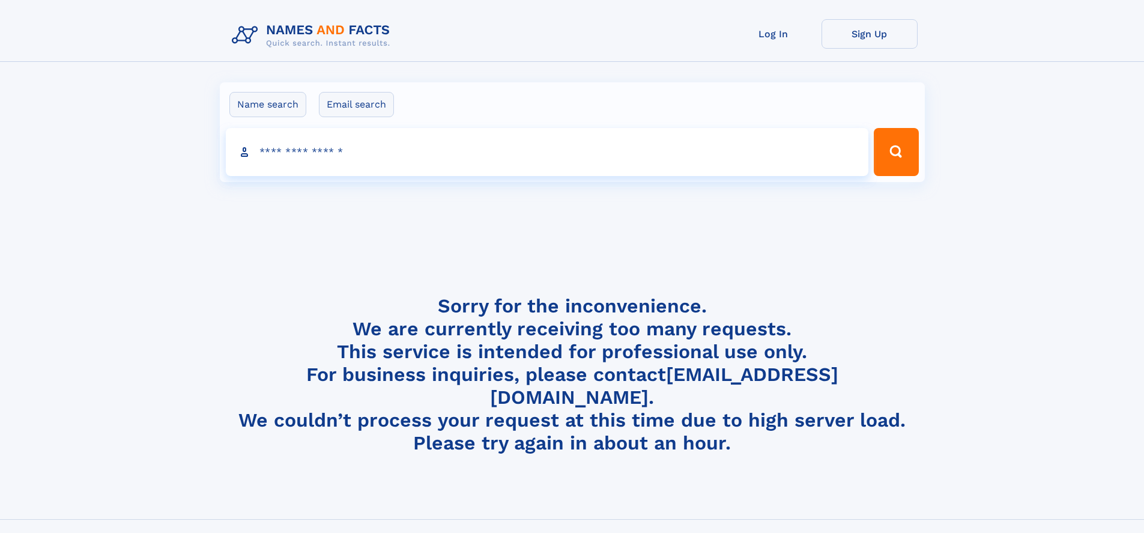 The image size is (1144, 533). What do you see at coordinates (268, 104) in the screenshot?
I see `label: Name search` at bounding box center [268, 104].